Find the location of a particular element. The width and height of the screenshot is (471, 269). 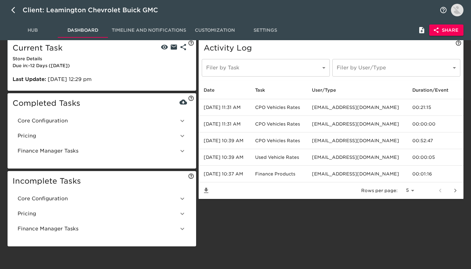

span: Timeline and Notifications is located at coordinates (149, 30).